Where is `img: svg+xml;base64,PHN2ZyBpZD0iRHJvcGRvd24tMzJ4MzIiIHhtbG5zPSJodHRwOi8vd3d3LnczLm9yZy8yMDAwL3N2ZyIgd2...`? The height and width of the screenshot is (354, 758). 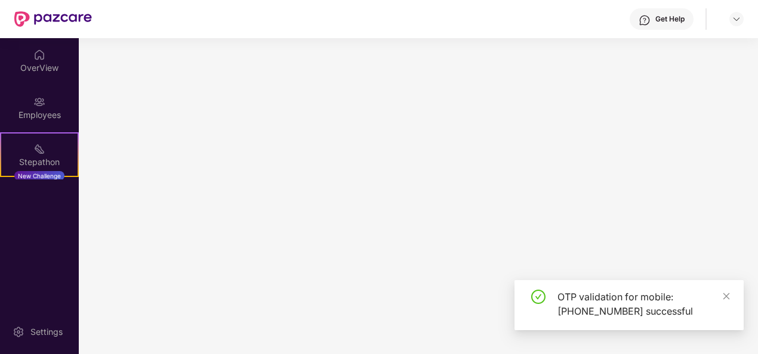
img: svg+xml;base64,PHN2ZyBpZD0iRHJvcGRvd24tMzJ4MzIiIHhtbG5zPSJodHRwOi8vd3d3LnczLm9yZy8yMDAwL3N2ZyIgd2... is located at coordinates (736, 19).